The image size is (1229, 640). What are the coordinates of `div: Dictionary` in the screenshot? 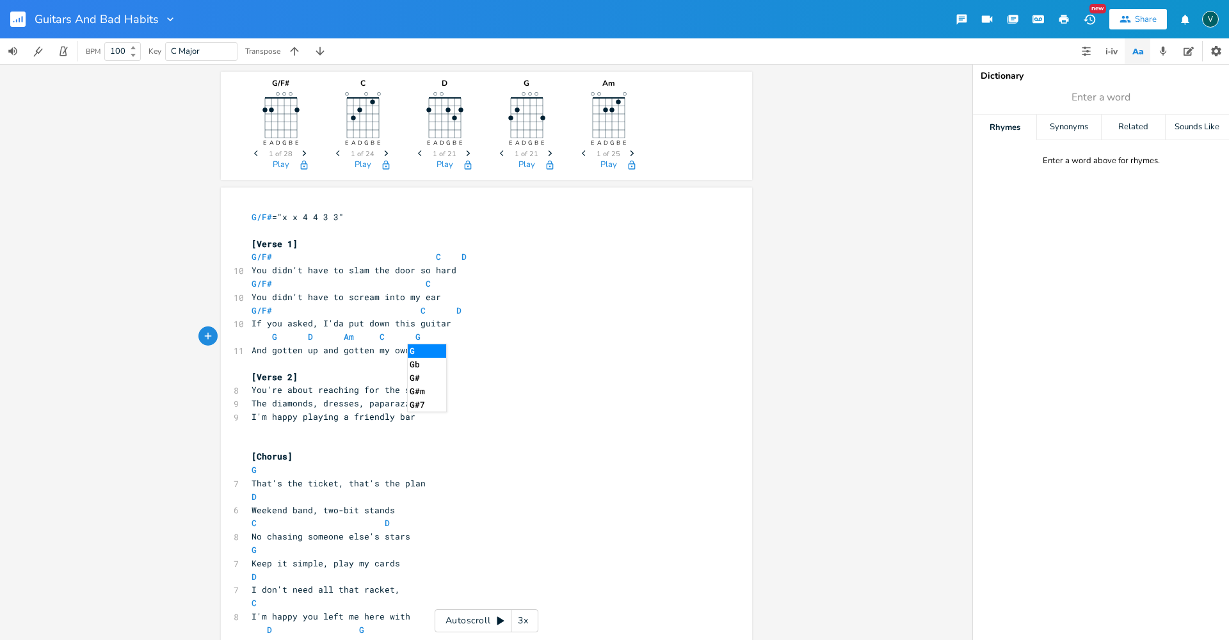 It's located at (1101, 76).